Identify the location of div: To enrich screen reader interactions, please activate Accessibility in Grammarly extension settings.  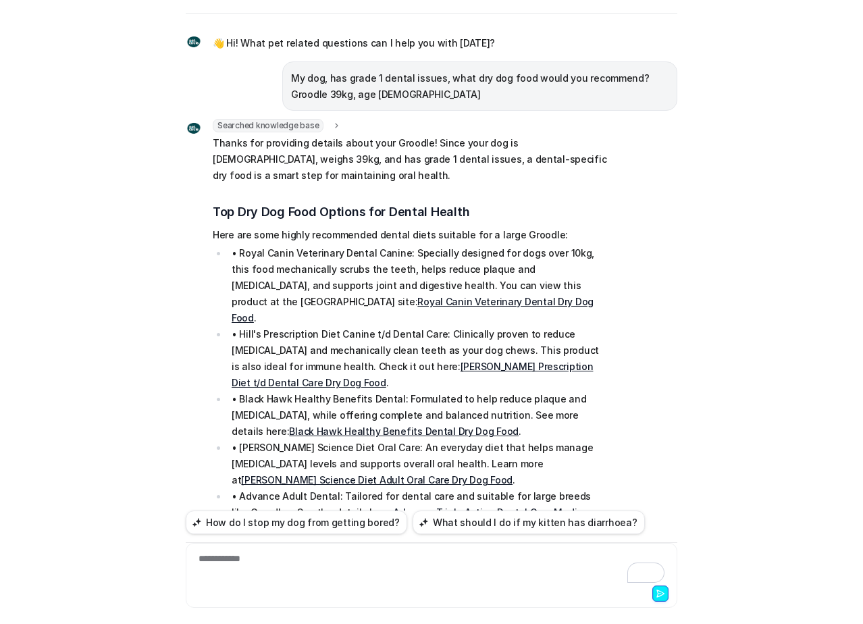
(432, 567).